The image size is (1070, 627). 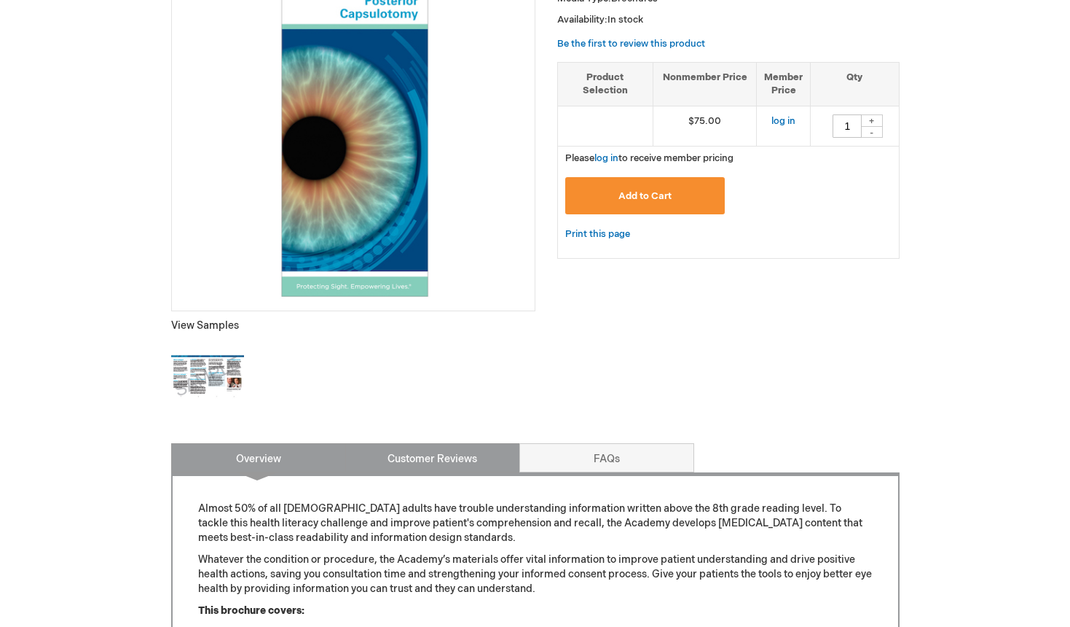 I want to click on strong: This brochure covers:, so click(x=251, y=610).